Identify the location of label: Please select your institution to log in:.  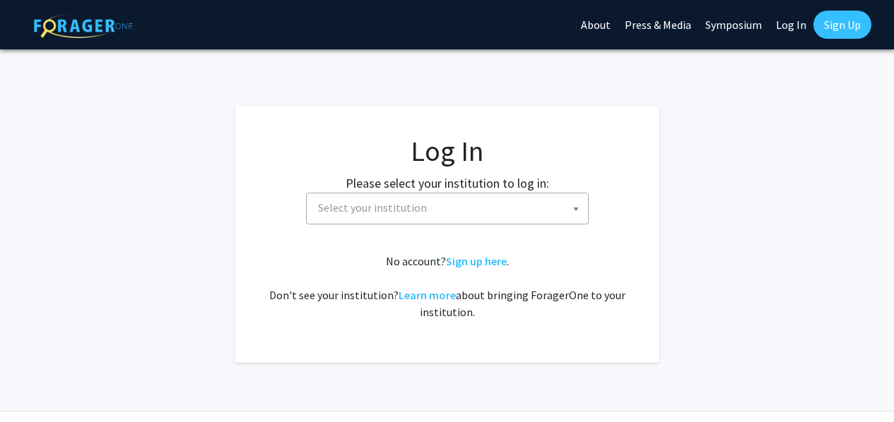
(447, 183).